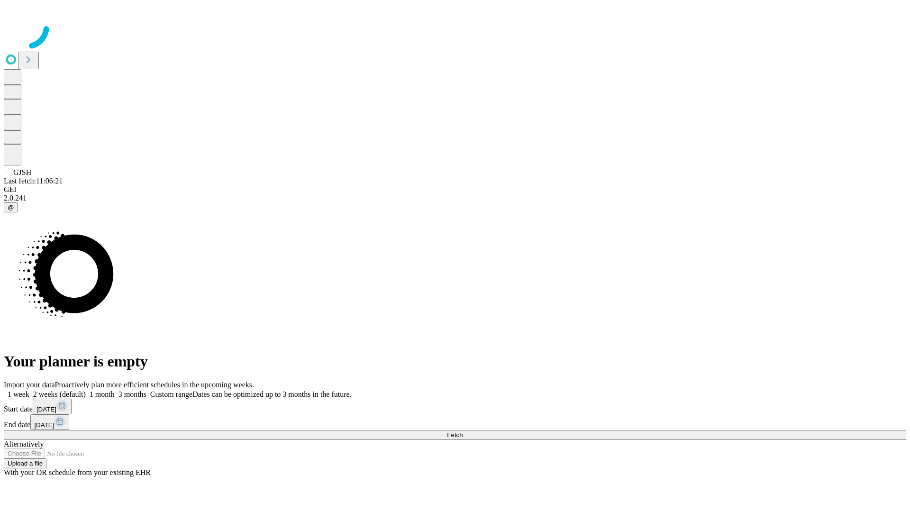  I want to click on button: Upload a file, so click(25, 463).